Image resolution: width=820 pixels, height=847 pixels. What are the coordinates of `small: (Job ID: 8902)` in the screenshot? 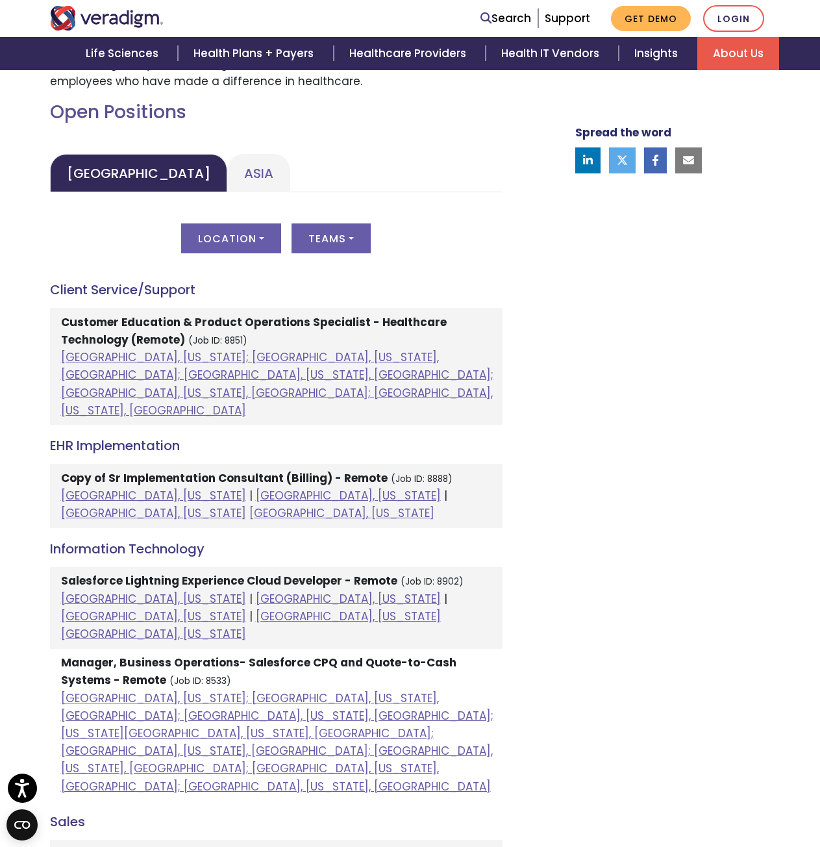 It's located at (432, 581).